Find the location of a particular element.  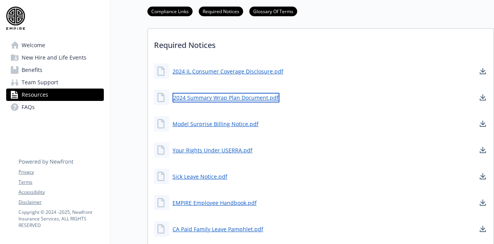

a: Benefits is located at coordinates (55, 70).